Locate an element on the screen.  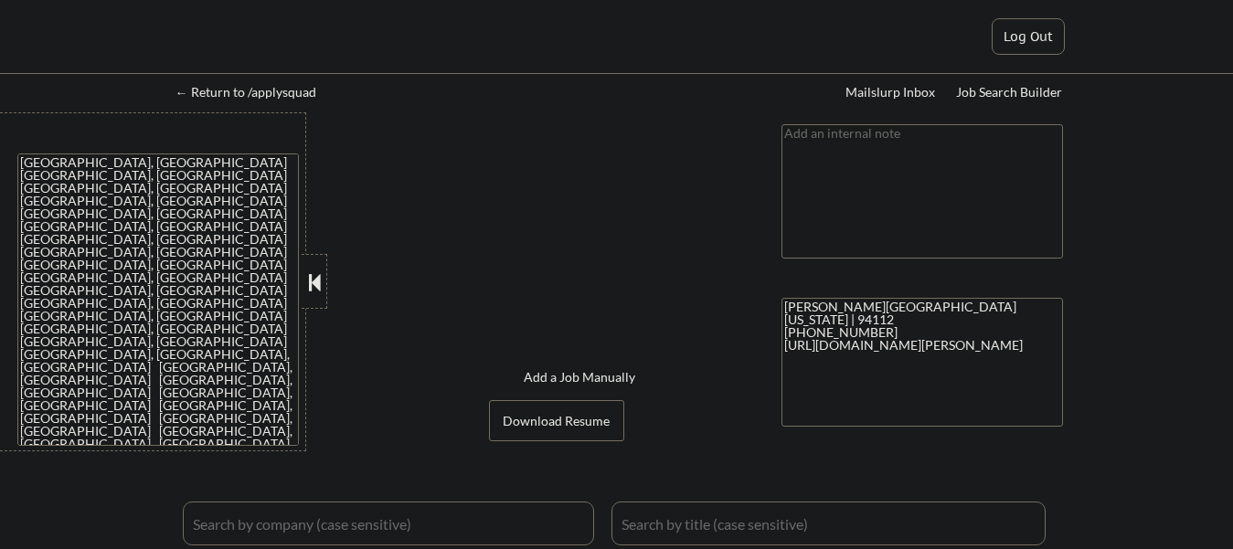
a: Job Search Builder is located at coordinates (1009, 94).